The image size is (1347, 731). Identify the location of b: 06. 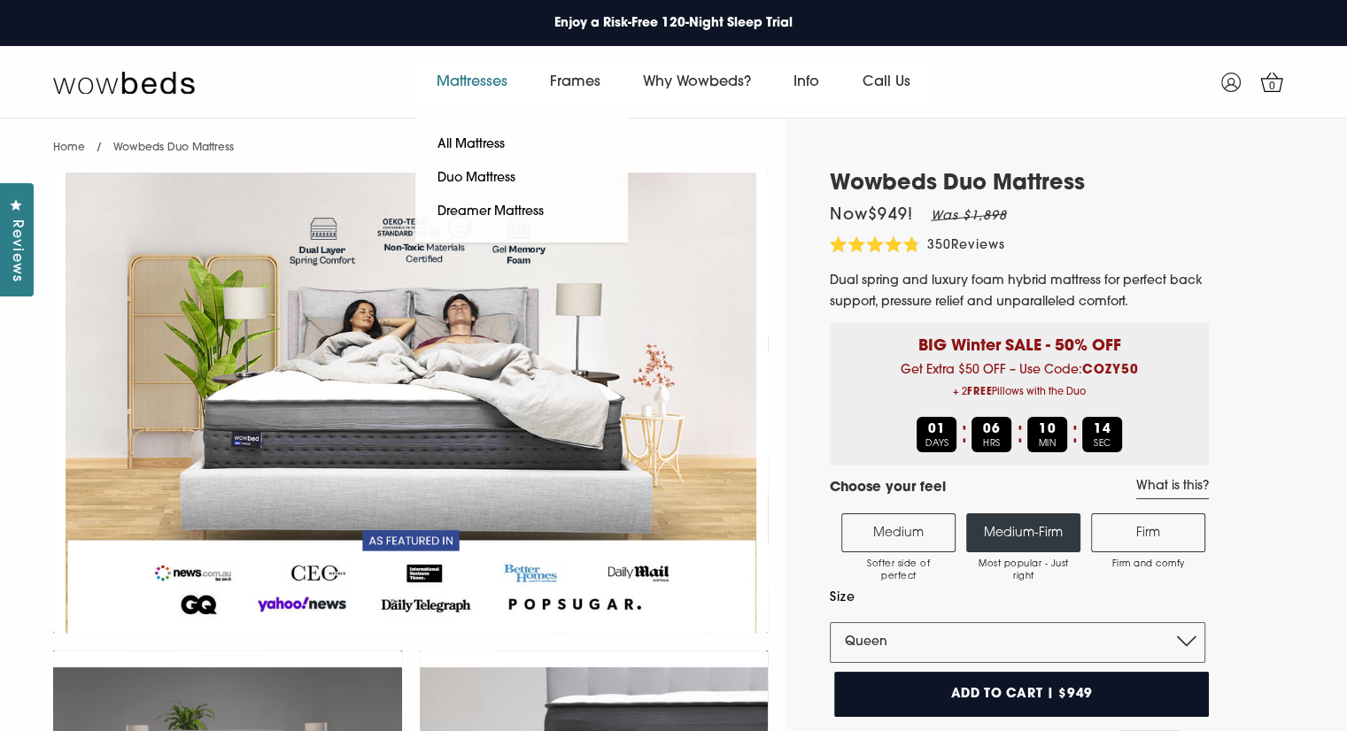
(992, 429).